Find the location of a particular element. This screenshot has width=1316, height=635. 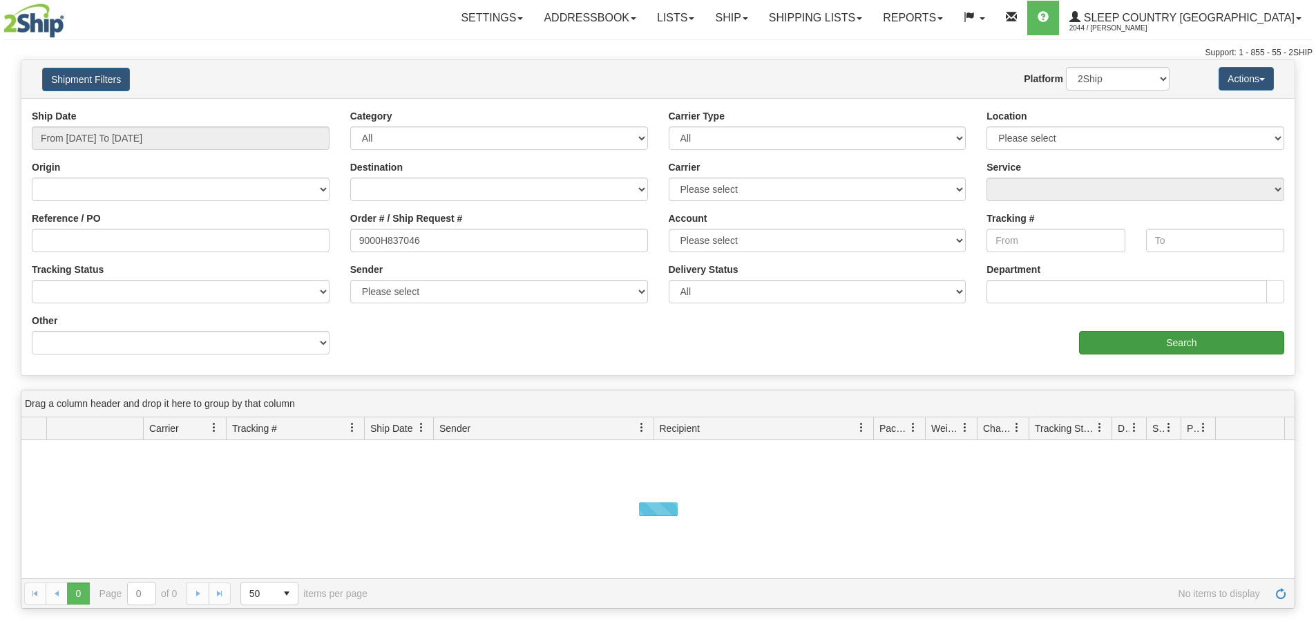

span: 50 is located at coordinates (258, 593).